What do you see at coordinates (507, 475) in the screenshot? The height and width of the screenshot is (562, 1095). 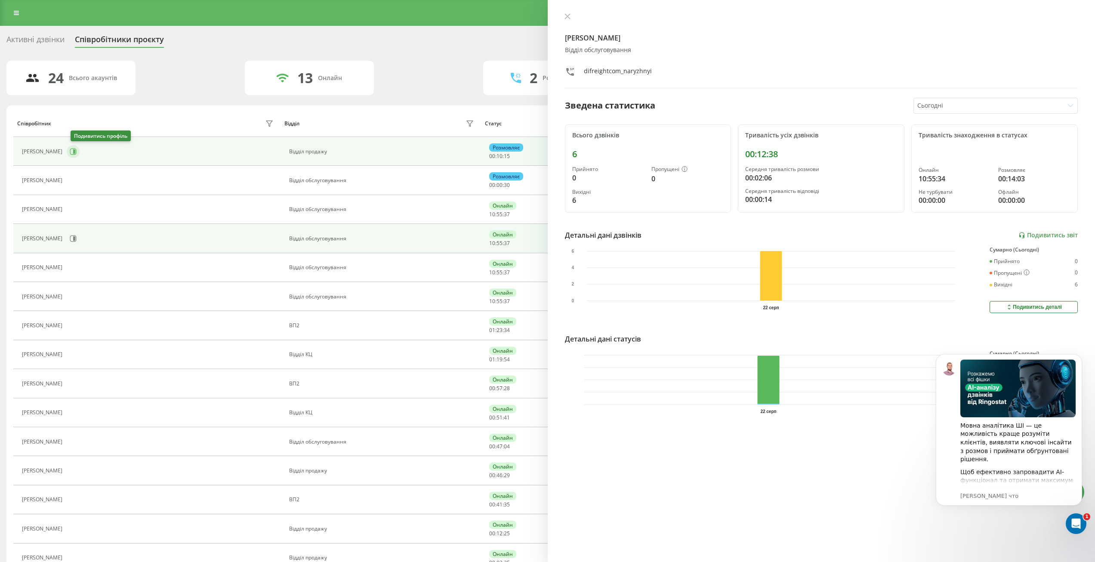 I see `span: 29` at bounding box center [507, 475].